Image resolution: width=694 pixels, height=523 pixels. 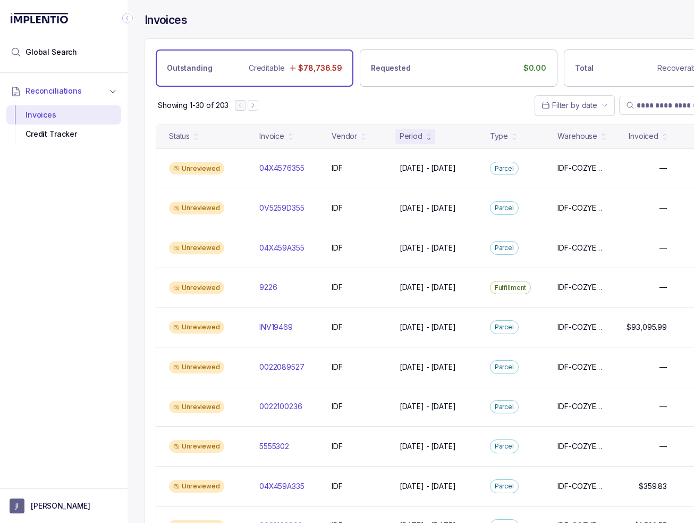 What do you see at coordinates (411, 136) in the screenshot?
I see `div: Period` at bounding box center [411, 136].